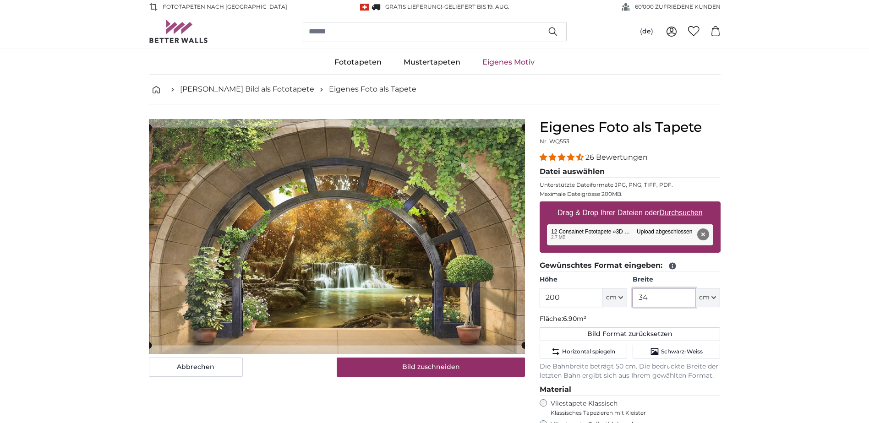 This screenshot has height=423, width=869. What do you see at coordinates (358, 62) in the screenshot?
I see `a: Fototapeten` at bounding box center [358, 62].